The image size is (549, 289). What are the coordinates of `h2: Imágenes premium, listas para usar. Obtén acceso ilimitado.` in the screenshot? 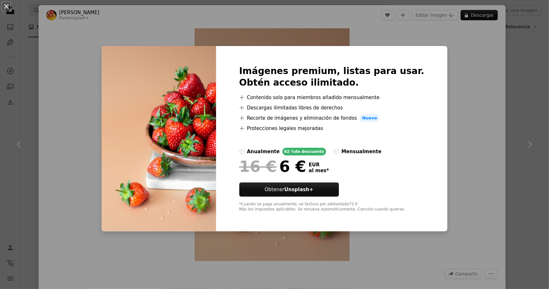 It's located at (332, 77).